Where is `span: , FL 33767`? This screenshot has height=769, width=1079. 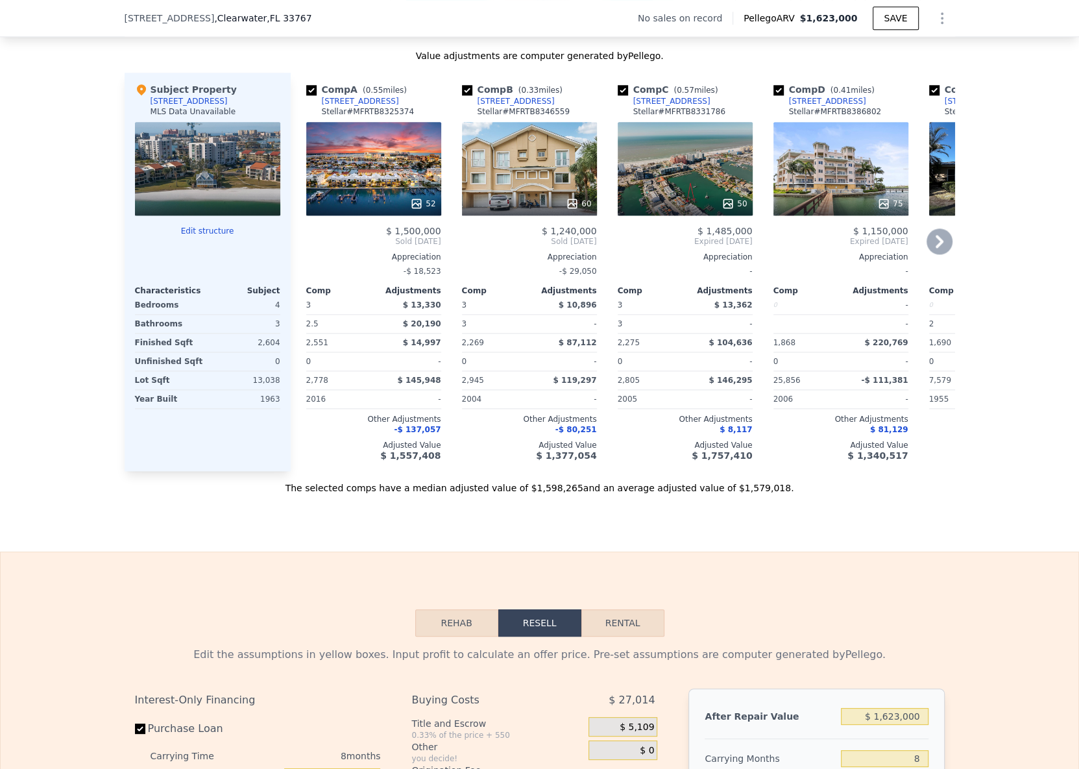
span: , FL 33767 is located at coordinates (289, 18).